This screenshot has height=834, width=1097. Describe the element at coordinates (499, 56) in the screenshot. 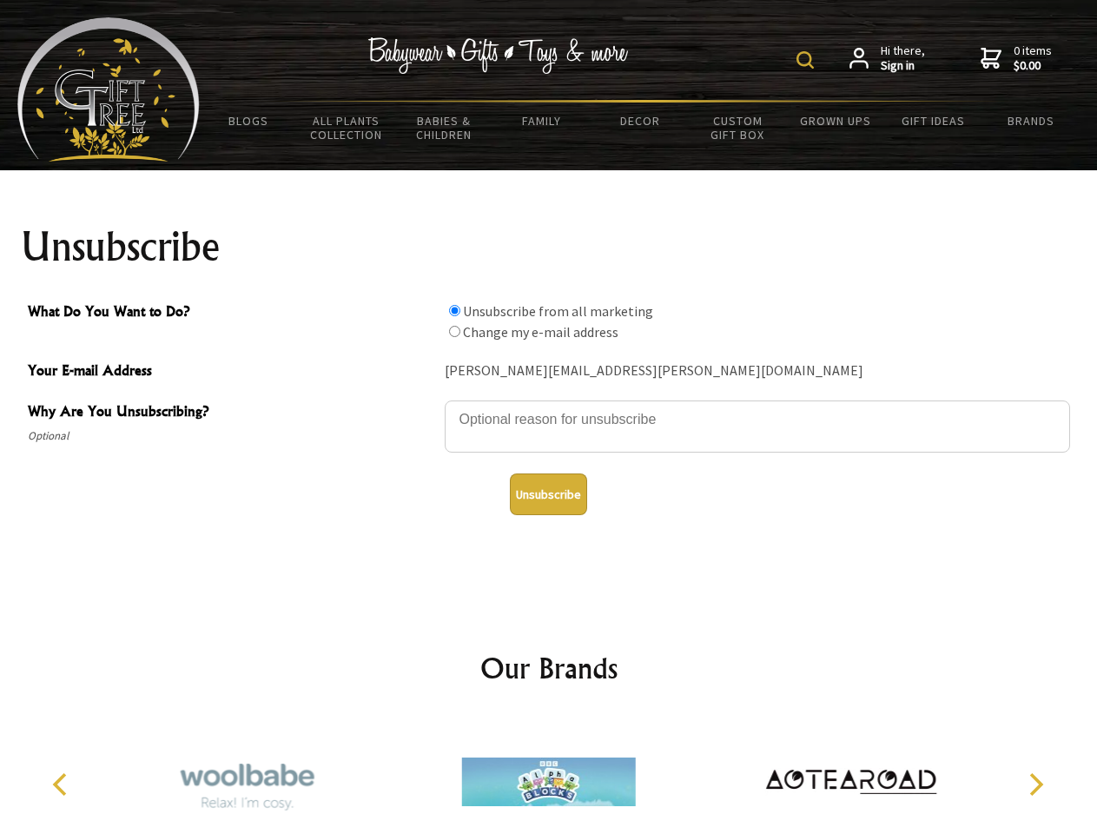

I see `img: Babywear - Gifts - Toys & more` at that location.